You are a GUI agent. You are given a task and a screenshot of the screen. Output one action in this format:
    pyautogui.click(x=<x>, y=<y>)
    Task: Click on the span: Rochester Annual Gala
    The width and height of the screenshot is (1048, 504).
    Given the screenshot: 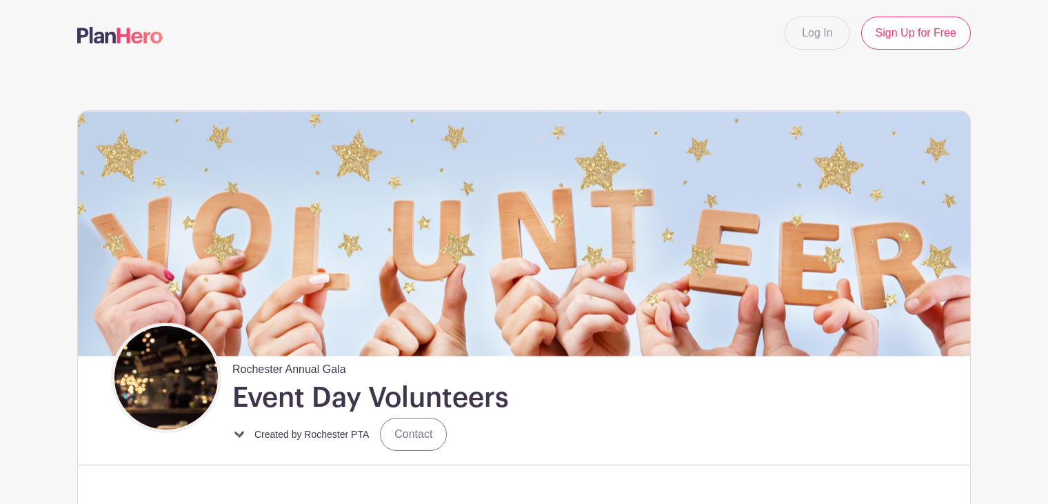 What is the action you would take?
    pyautogui.click(x=289, y=367)
    